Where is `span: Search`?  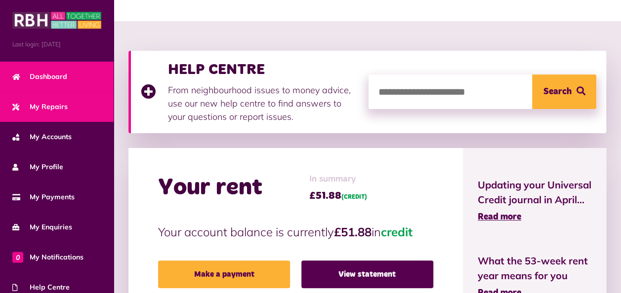 span: Search is located at coordinates (557, 92).